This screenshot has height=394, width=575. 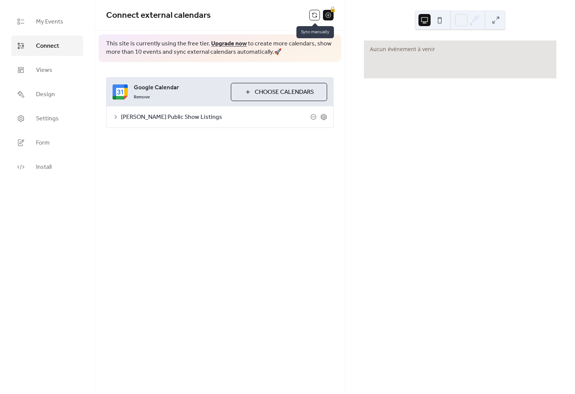 What do you see at coordinates (47, 70) in the screenshot?
I see `a: Views` at bounding box center [47, 70].